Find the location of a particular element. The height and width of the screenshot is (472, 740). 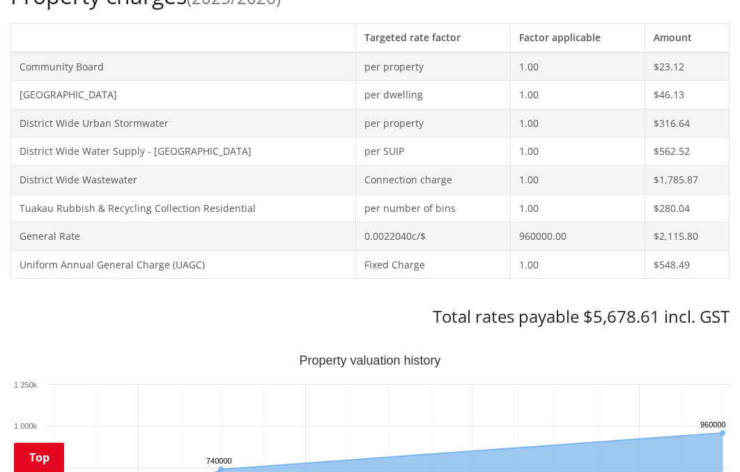

text: Property valuation history is located at coordinates (369, 360).